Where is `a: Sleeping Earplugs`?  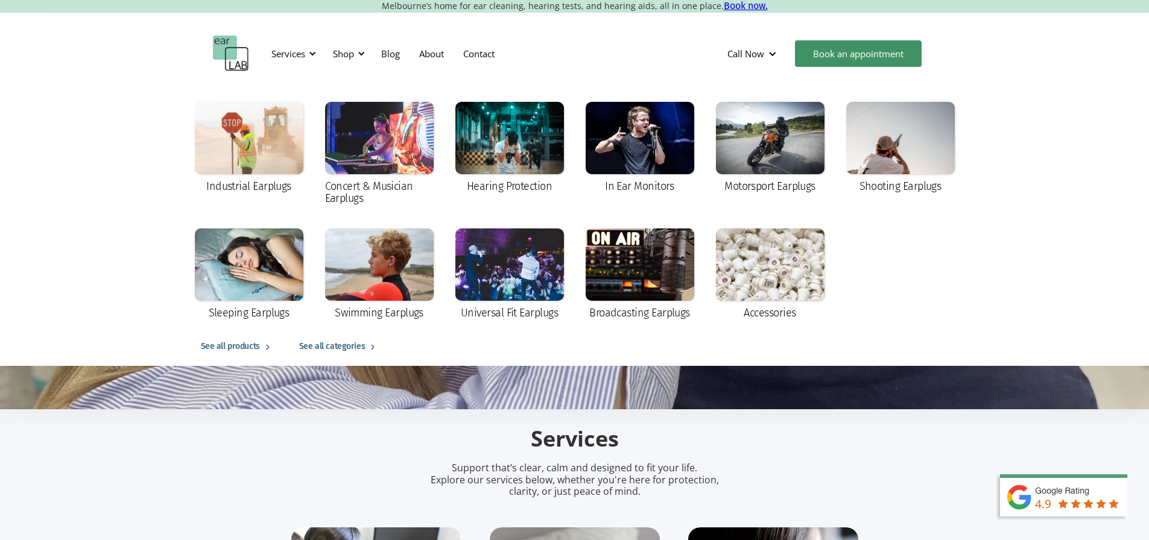 a: Sleeping Earplugs is located at coordinates (249, 275).